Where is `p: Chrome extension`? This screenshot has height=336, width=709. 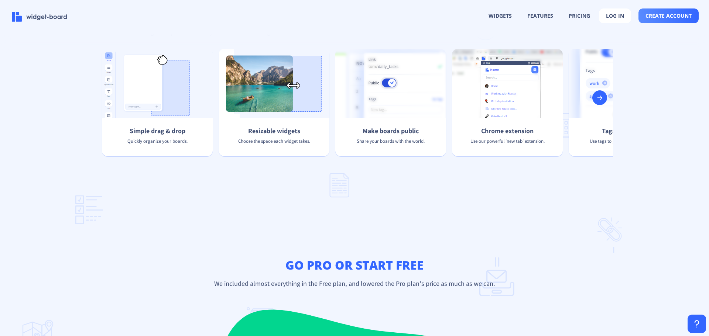 p: Chrome extension is located at coordinates (507, 131).